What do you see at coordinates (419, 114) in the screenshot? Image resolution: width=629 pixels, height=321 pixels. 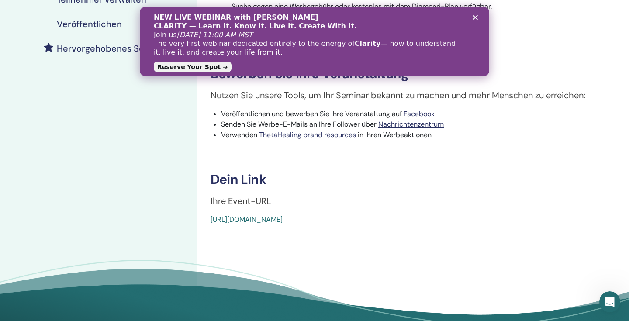 I see `a: Facebook` at bounding box center [419, 114].